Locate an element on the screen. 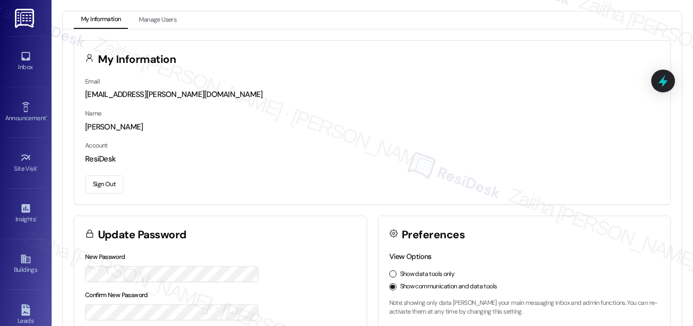 This screenshot has width=693, height=326. button: Sign Out is located at coordinates (104, 184).